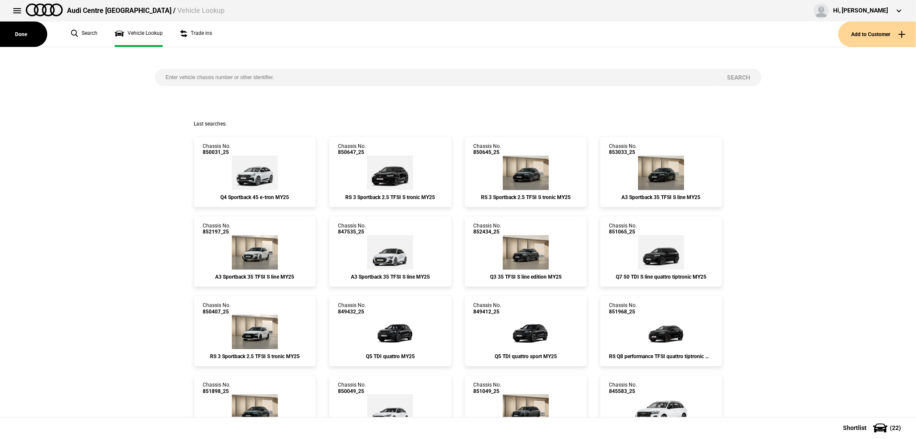 The height and width of the screenshot is (439, 916). What do you see at coordinates (216, 311) in the screenshot?
I see `span: 850407_25` at bounding box center [216, 311].